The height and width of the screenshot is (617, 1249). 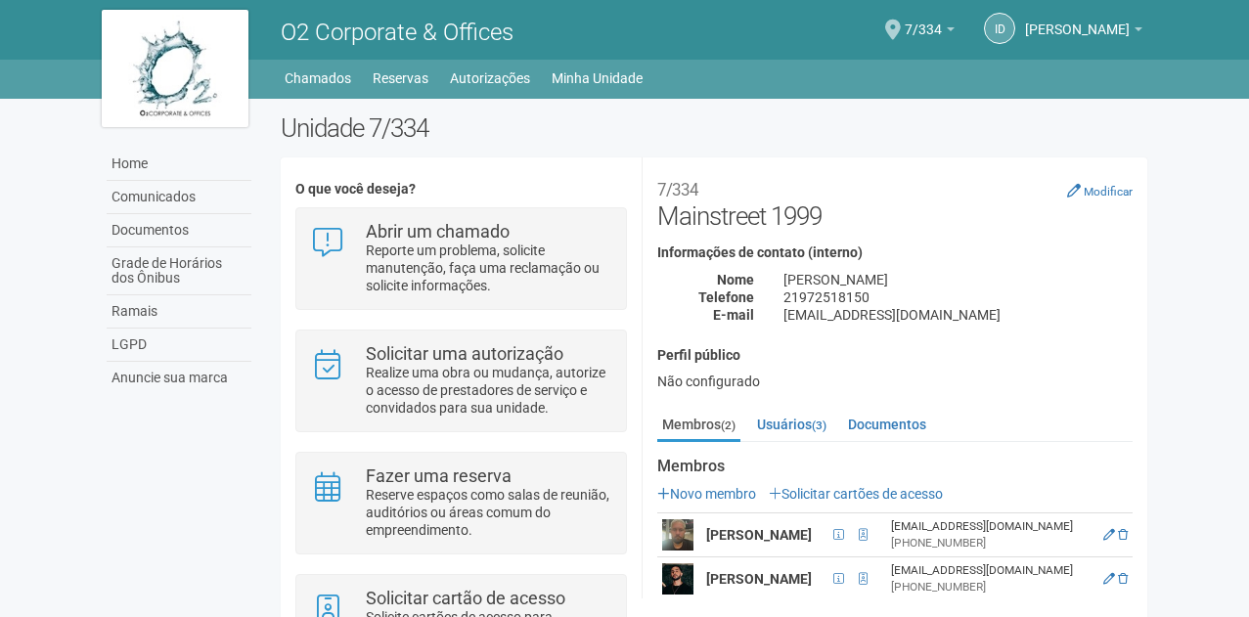 What do you see at coordinates (461, 503) in the screenshot?
I see `a: Fazer uma reserva Reserve espaços como salas de reunião, auditórios ou áreas comum do empreendime...` at bounding box center [461, 503].